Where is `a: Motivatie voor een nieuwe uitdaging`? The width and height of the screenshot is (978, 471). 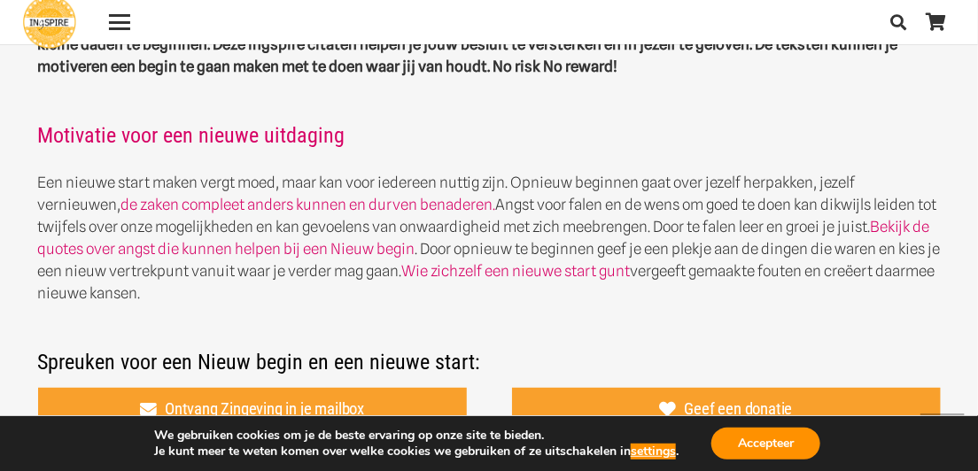
a: Motivatie voor een nieuwe uitdaging is located at coordinates (191, 136).